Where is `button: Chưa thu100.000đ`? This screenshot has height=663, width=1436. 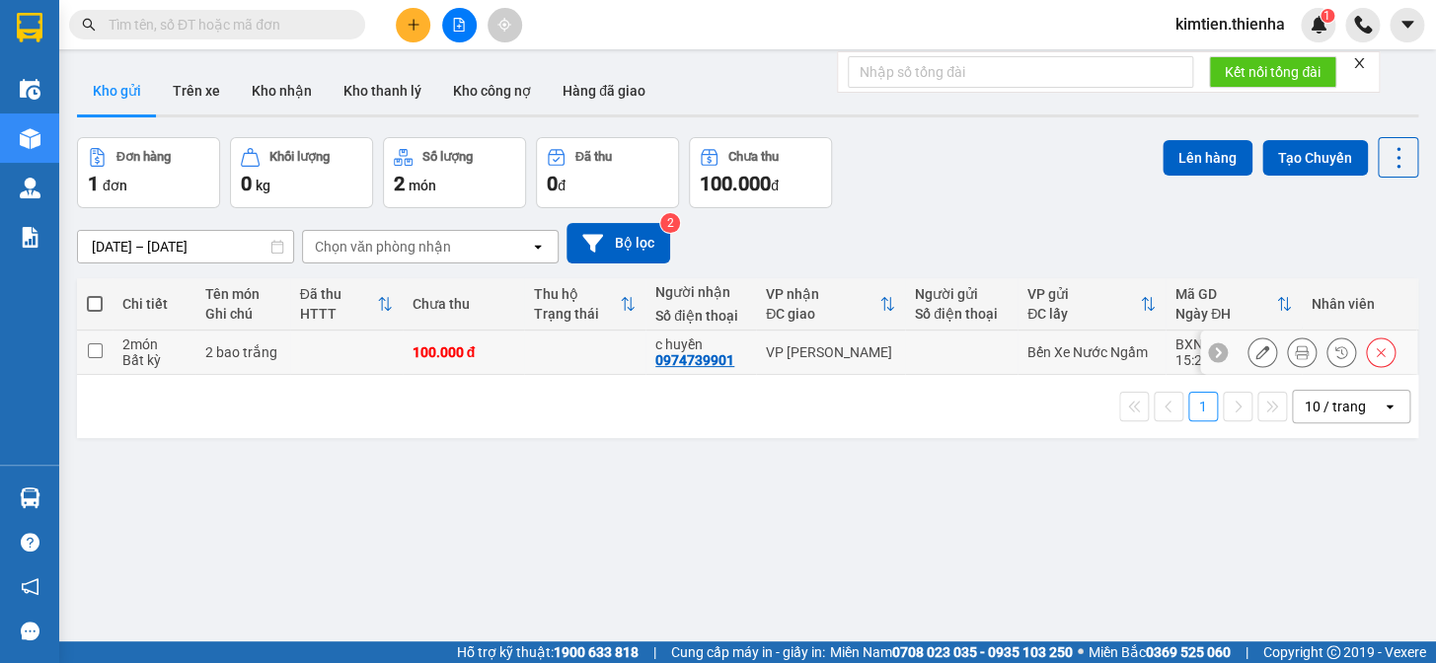
button: Chưa thu100.000đ is located at coordinates (760, 173).